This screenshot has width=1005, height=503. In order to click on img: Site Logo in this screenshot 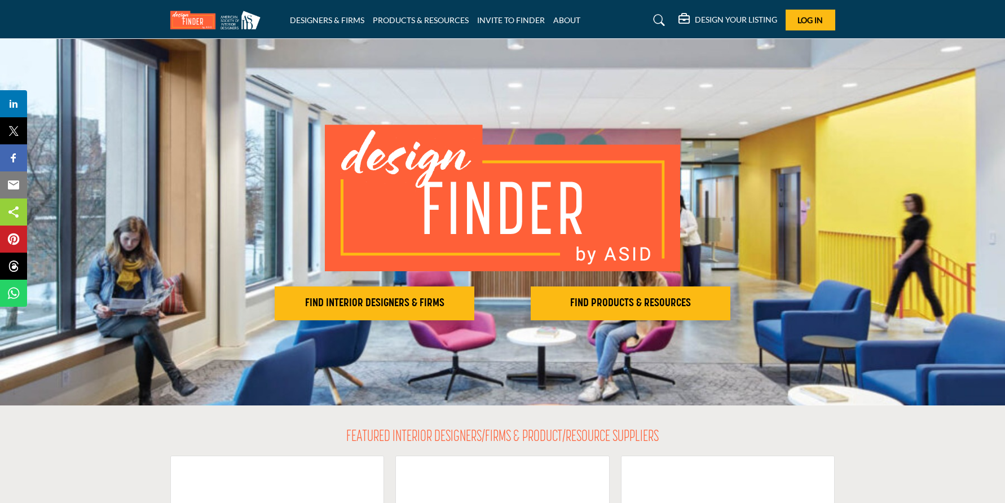, I will do `click(218, 20)`.